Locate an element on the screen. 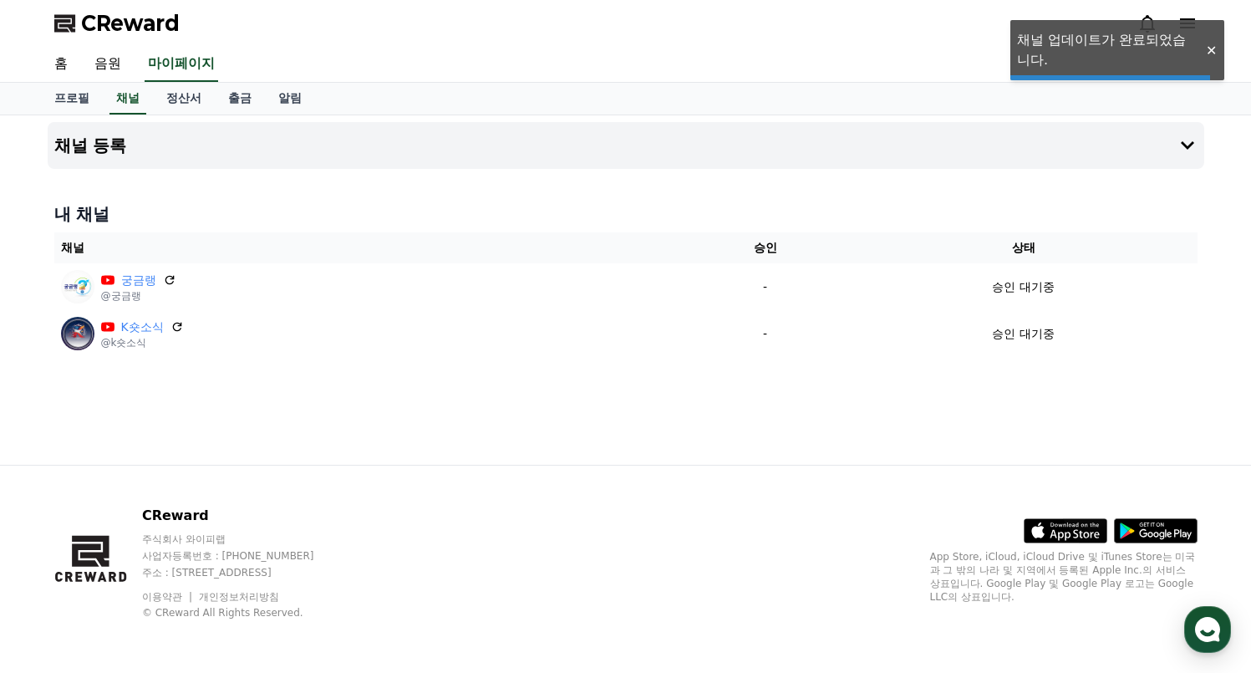 Image resolution: width=1251 pixels, height=673 pixels. p: 주식회사 와이피랩 is located at coordinates (244, 539).